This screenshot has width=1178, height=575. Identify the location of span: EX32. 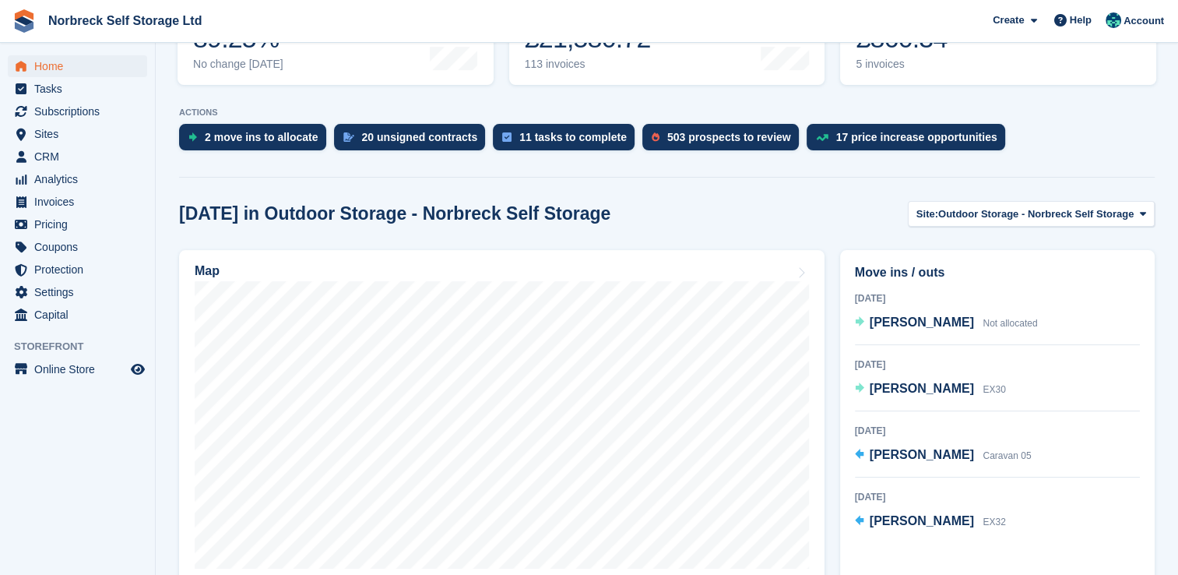
(994, 522).